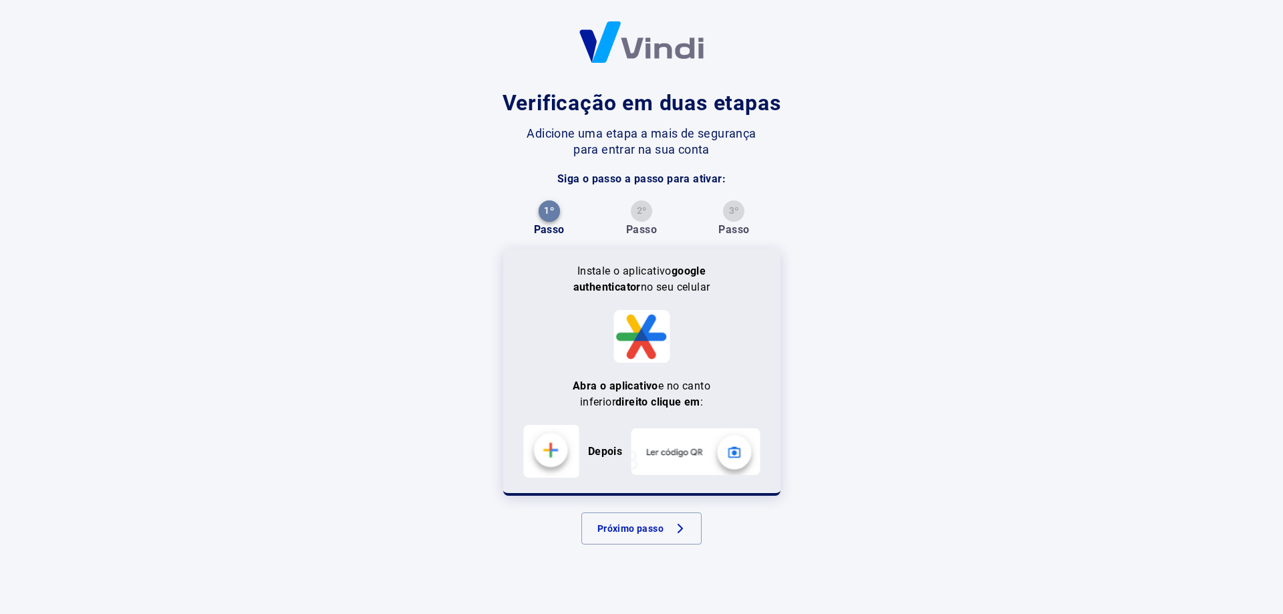  I want to click on b: Depois, so click(605, 451).